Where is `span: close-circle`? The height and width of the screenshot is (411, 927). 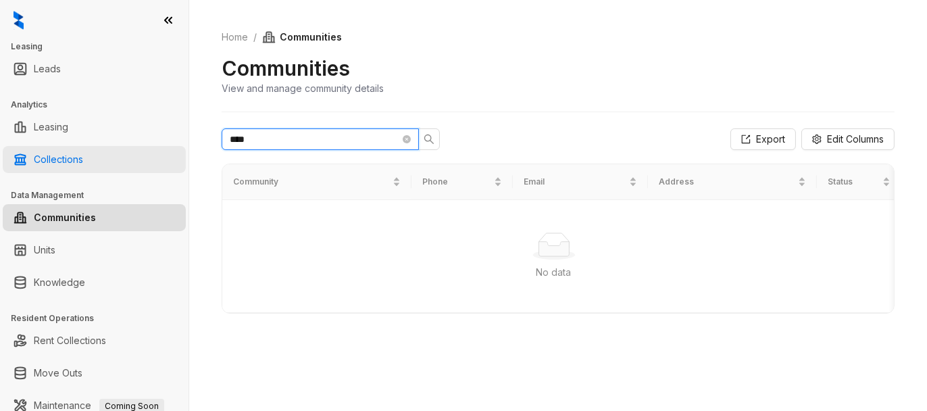 span: close-circle is located at coordinates (407, 139).